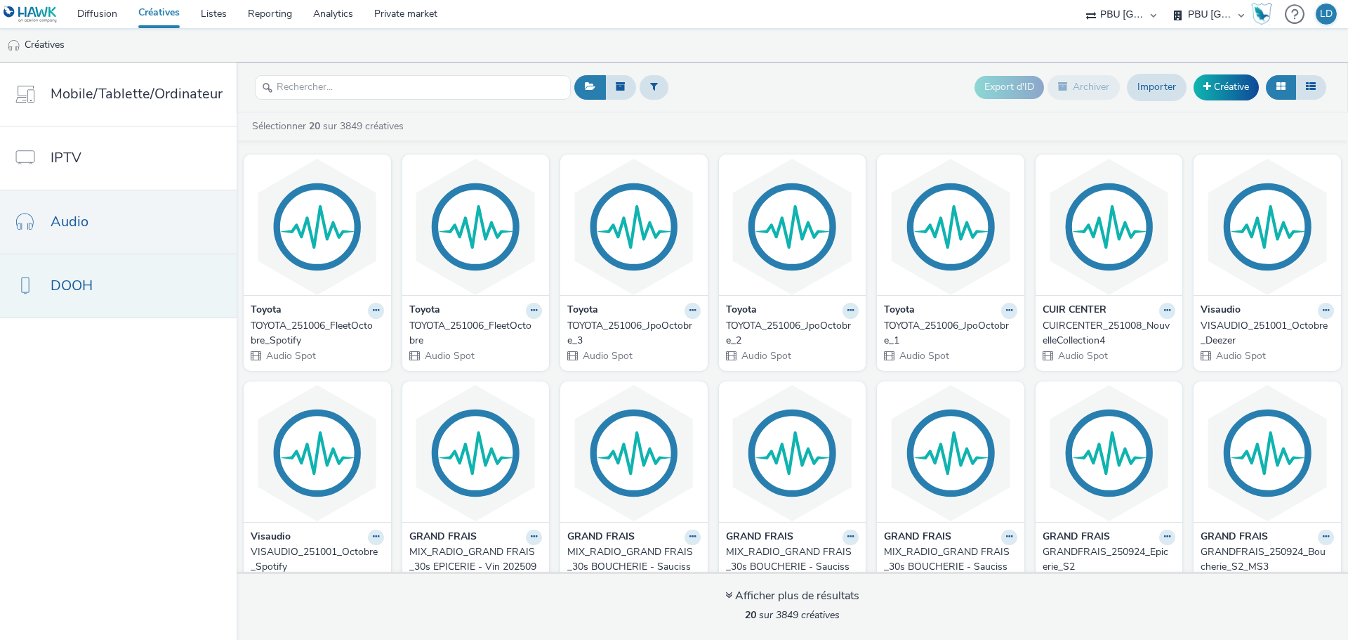 The height and width of the screenshot is (640, 1348). What do you see at coordinates (330, 126) in the screenshot?
I see `a: Sélectionner sur 3849 créatives` at bounding box center [330, 126].